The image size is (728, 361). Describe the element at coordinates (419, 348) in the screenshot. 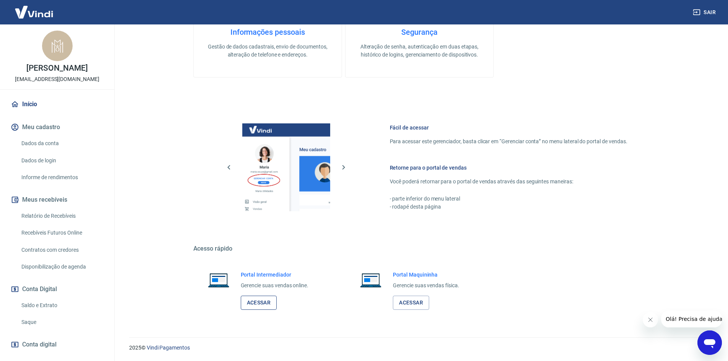

I see `p: 2025 ©` at that location.